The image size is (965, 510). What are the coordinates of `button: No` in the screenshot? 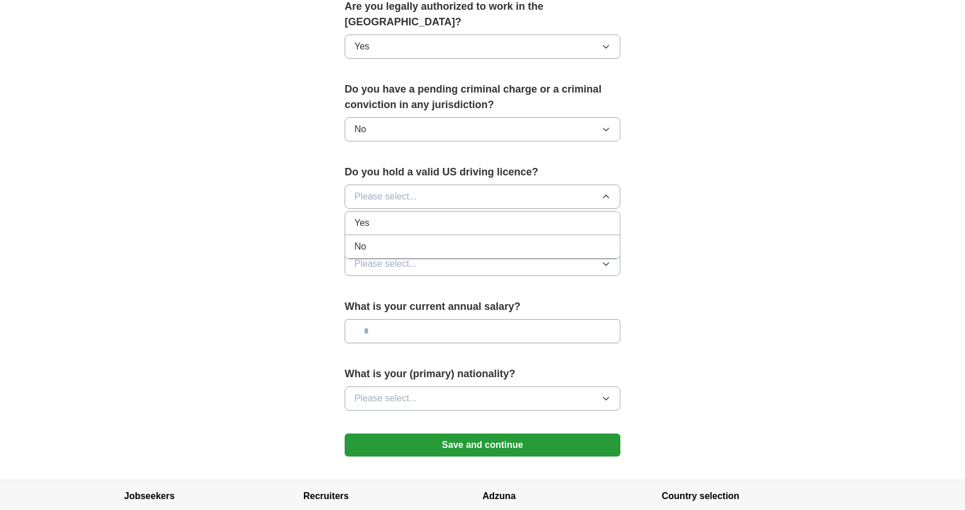 It's located at (483, 129).